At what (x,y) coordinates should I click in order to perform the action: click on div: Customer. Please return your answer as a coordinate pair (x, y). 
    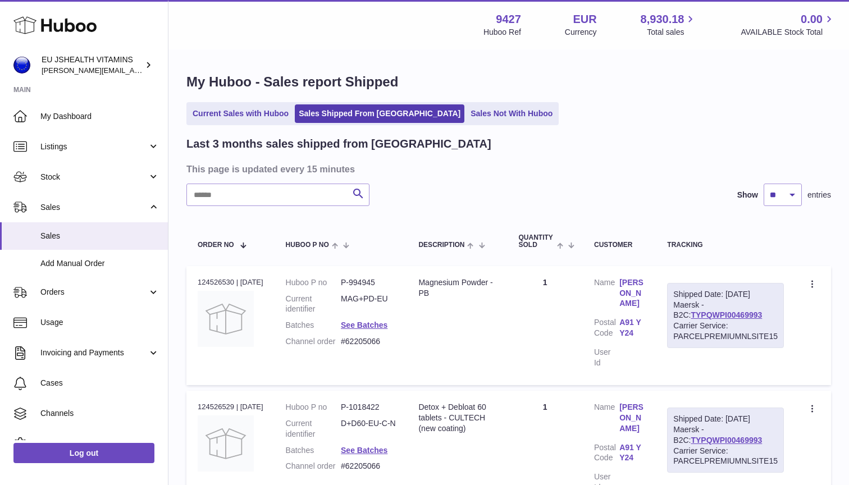
    Looking at the image, I should click on (619, 245).